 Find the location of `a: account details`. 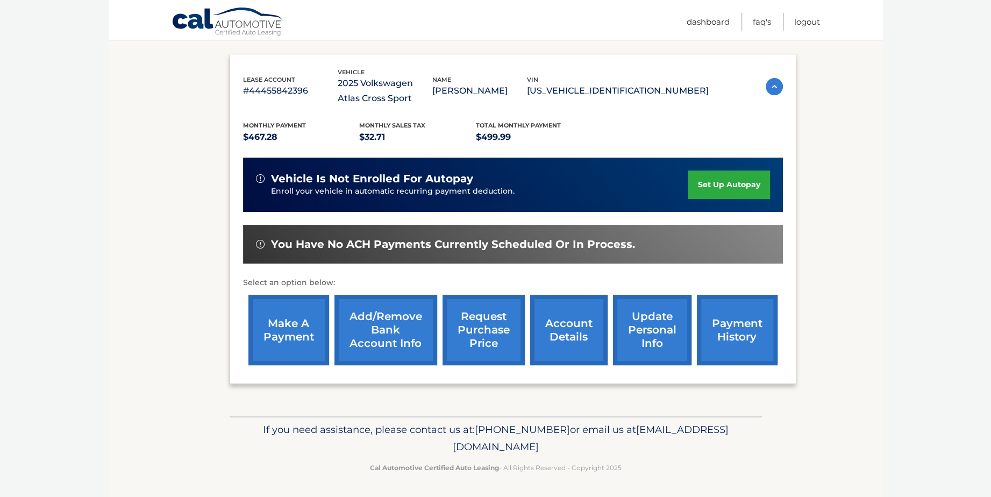

a: account details is located at coordinates (569, 330).